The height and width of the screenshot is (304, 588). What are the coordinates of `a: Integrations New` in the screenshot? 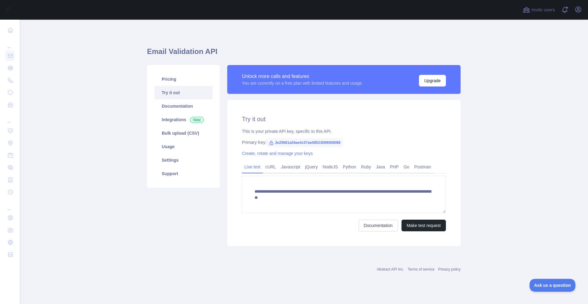 It's located at (184, 120).